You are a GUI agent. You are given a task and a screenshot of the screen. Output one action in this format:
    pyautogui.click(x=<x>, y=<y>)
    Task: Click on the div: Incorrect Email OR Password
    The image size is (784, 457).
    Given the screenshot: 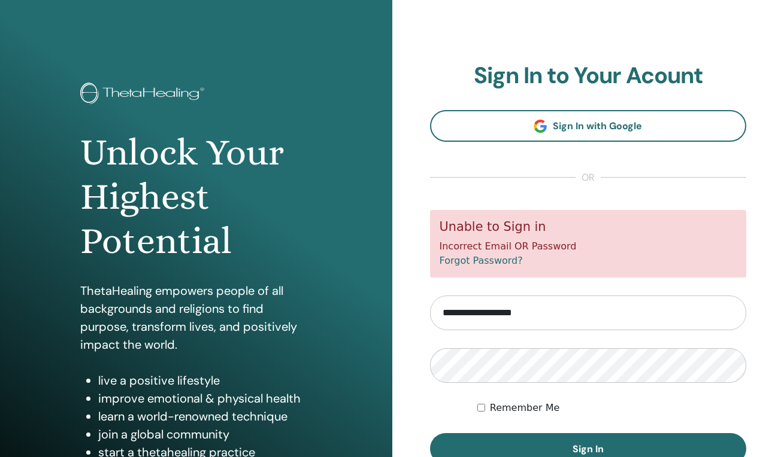 What is the action you would take?
    pyautogui.click(x=588, y=244)
    